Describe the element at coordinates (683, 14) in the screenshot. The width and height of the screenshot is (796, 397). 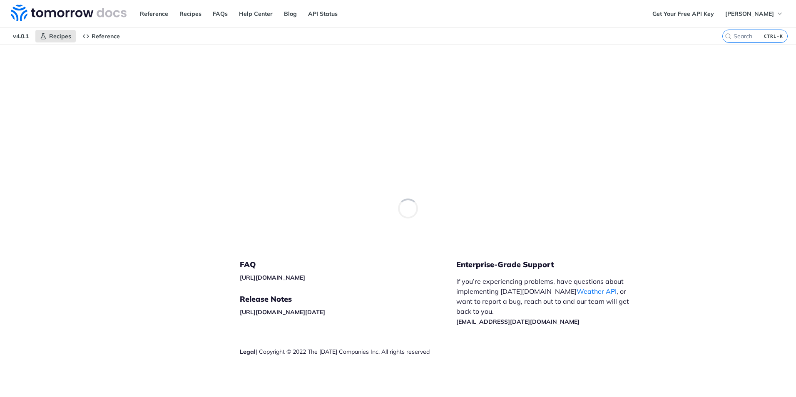
I see `a: Get Your Free API Key` at that location.